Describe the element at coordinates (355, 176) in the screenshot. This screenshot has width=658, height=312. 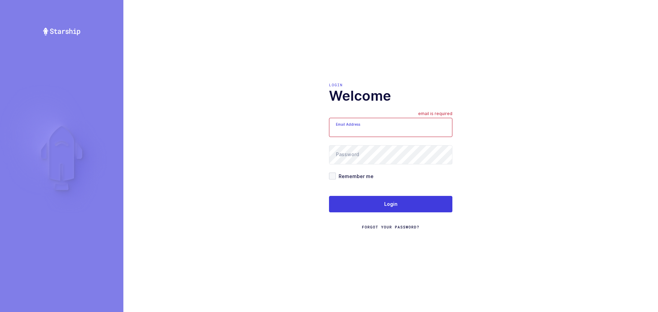
I see `span: Remember me` at that location.